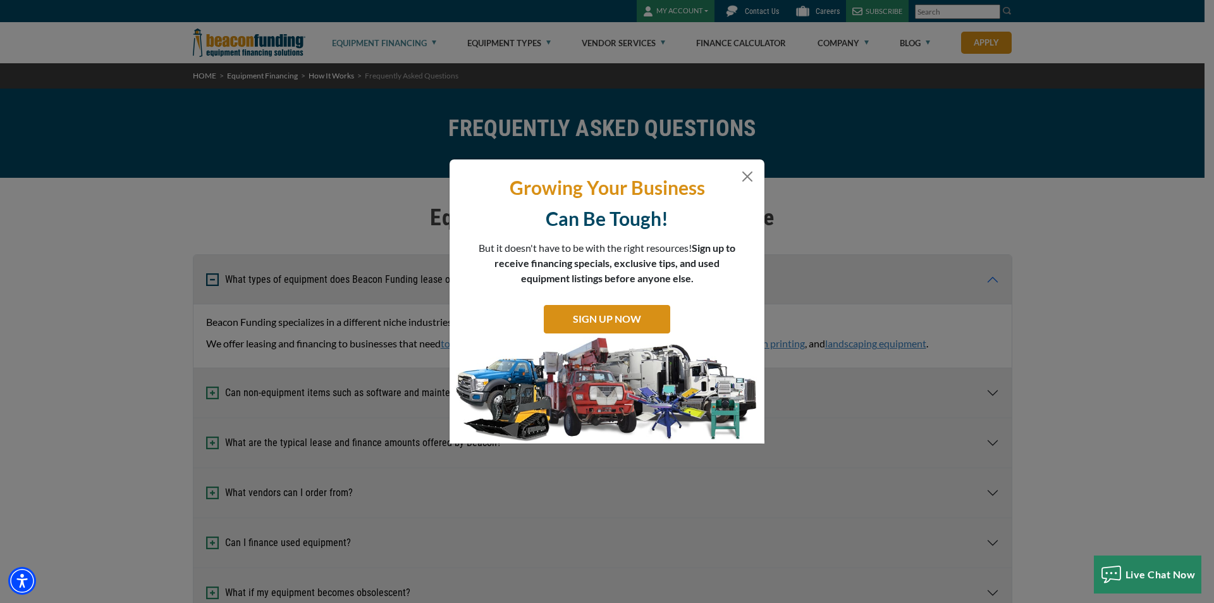  Describe the element at coordinates (607, 319) in the screenshot. I see `a: SIGN UP NOW` at that location.